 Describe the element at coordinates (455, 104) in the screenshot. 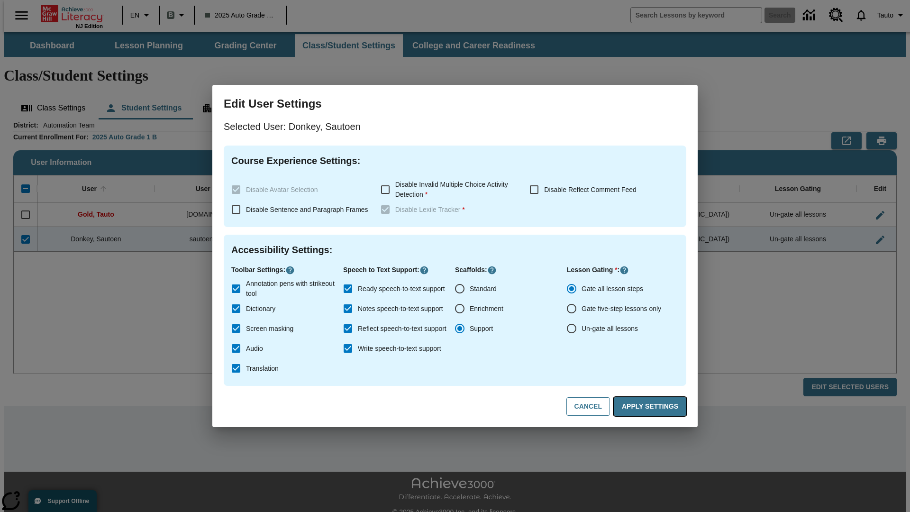

I see `h3: Edit User Settings` at that location.